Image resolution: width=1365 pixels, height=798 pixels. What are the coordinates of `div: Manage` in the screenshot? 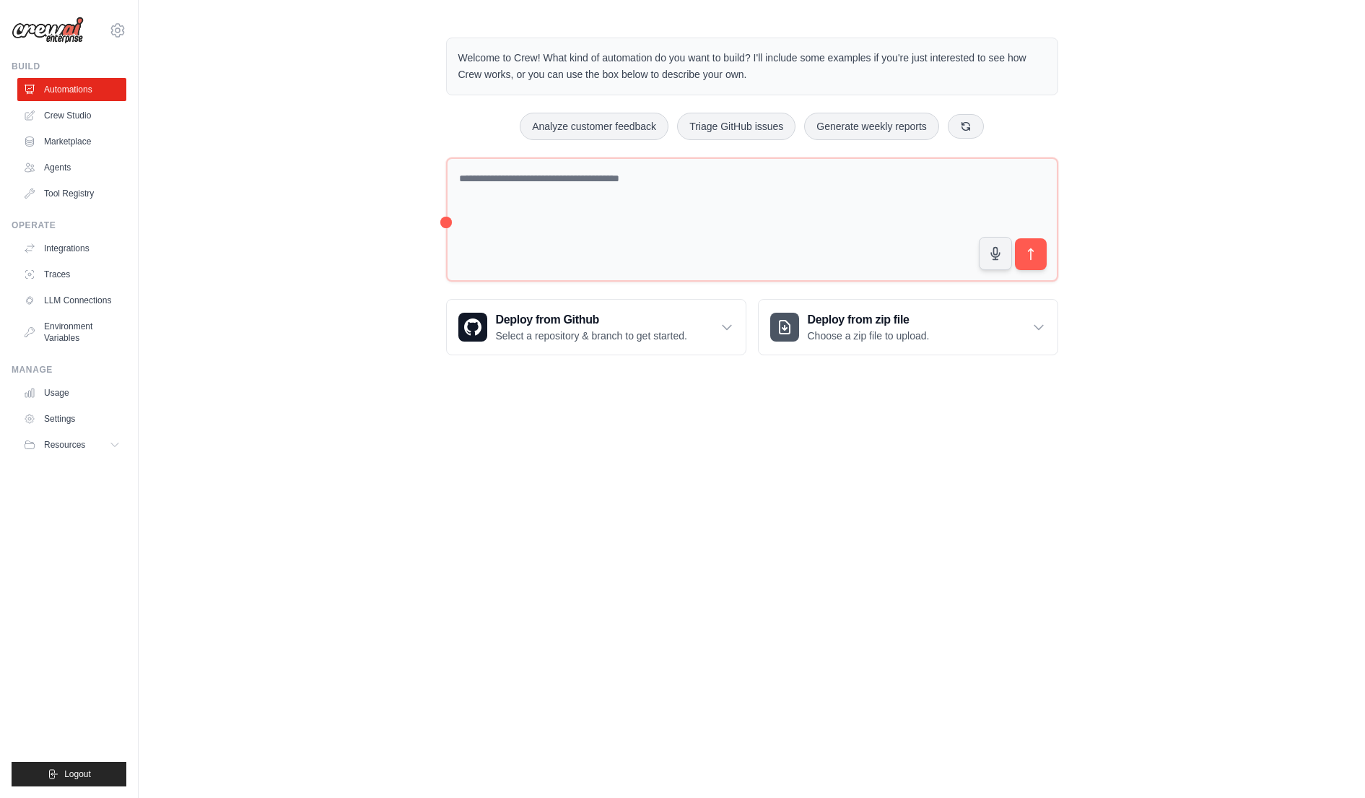 It's located at (69, 370).